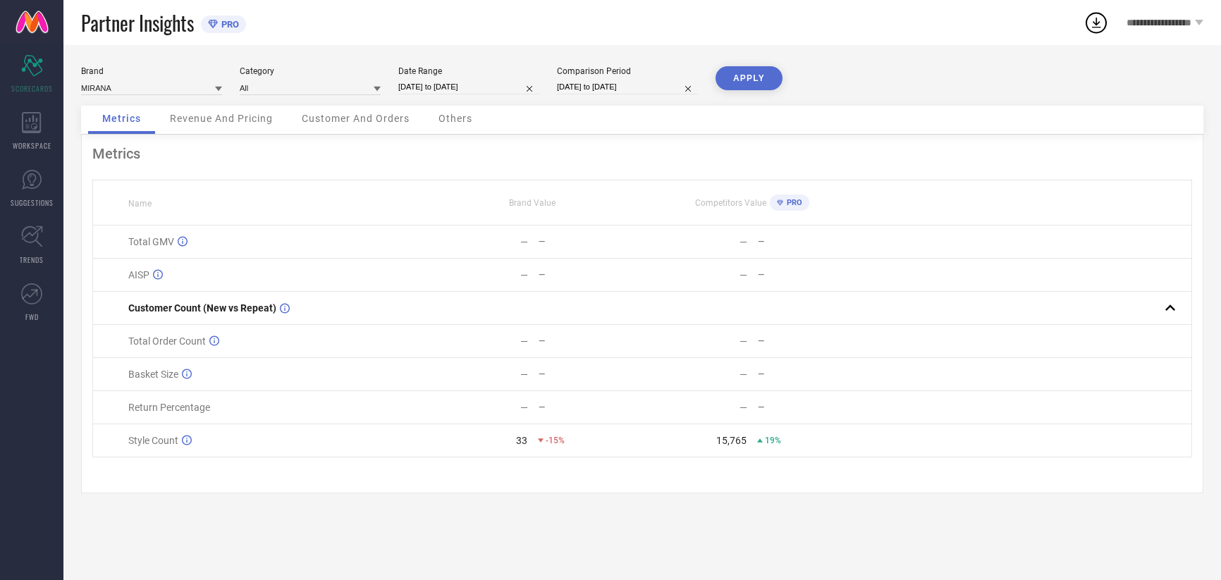  I want to click on span: Total GMV, so click(151, 242).